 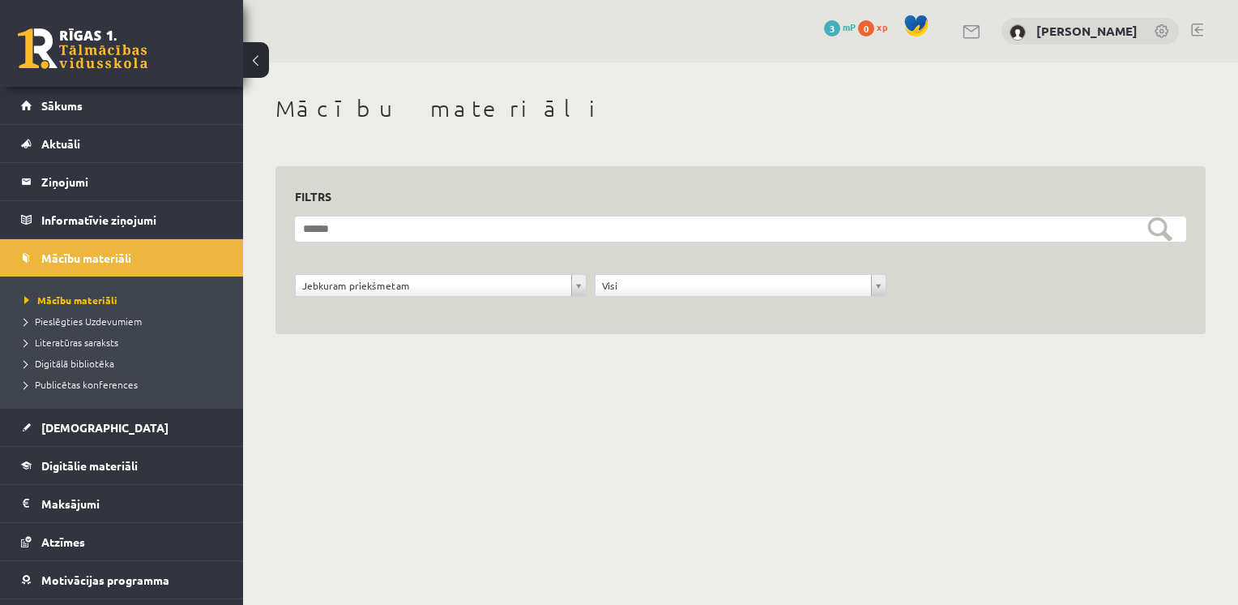 What do you see at coordinates (122, 465) in the screenshot?
I see `a: Digitālie materiāli` at bounding box center [122, 465].